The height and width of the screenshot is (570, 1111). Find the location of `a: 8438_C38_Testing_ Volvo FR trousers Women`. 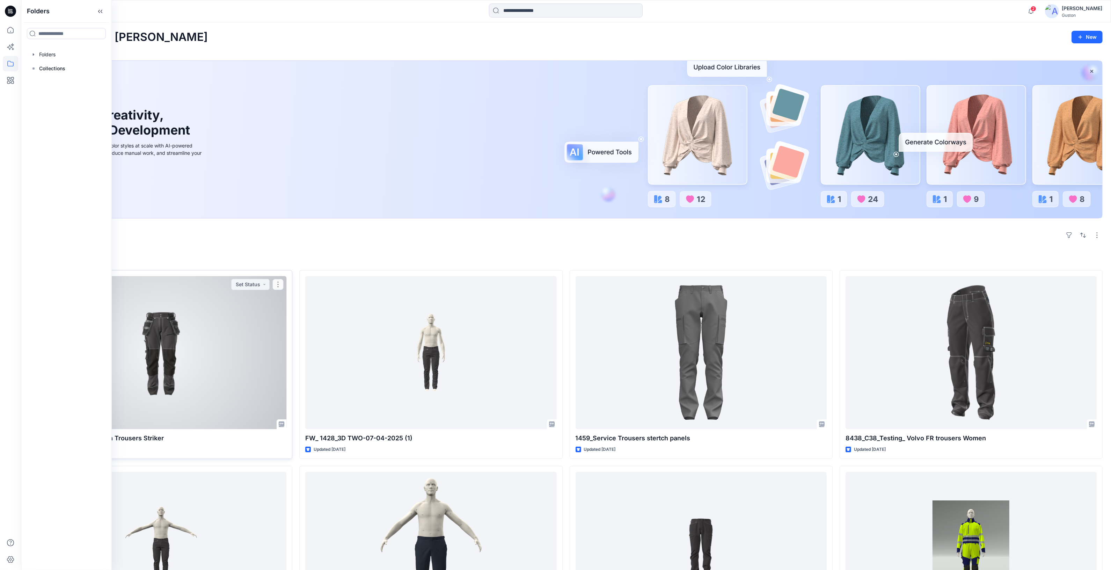

a: 8438_C38_Testing_ Volvo FR trousers Women is located at coordinates (971, 353).